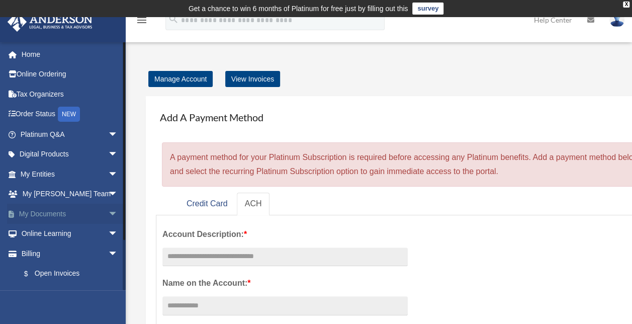  I want to click on a: Platinum Q&Aarrow_drop_down, so click(70, 134).